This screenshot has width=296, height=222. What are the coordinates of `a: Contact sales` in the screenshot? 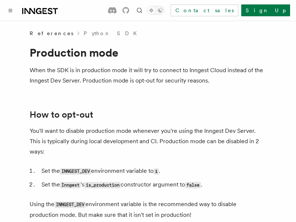 It's located at (204, 10).